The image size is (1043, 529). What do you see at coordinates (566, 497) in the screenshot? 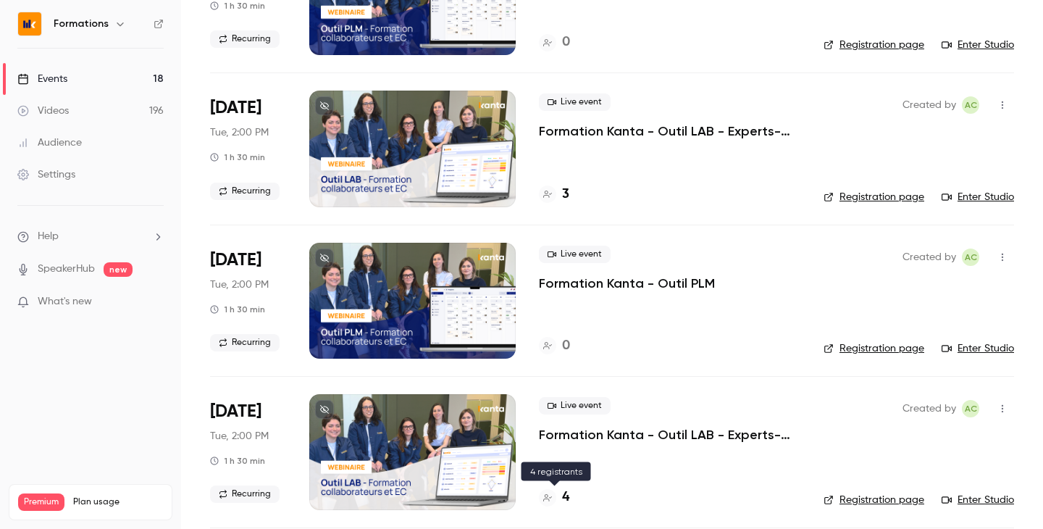
I see `h4: 4` at bounding box center [566, 497].